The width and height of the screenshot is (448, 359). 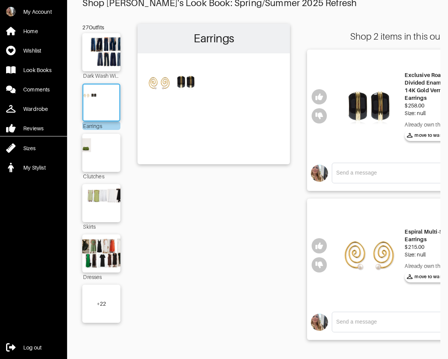 What do you see at coordinates (369, 106) in the screenshot?
I see `img: Exclusive Road Divided Enameled 14K Gold Vermeil Earrings` at bounding box center [369, 106].